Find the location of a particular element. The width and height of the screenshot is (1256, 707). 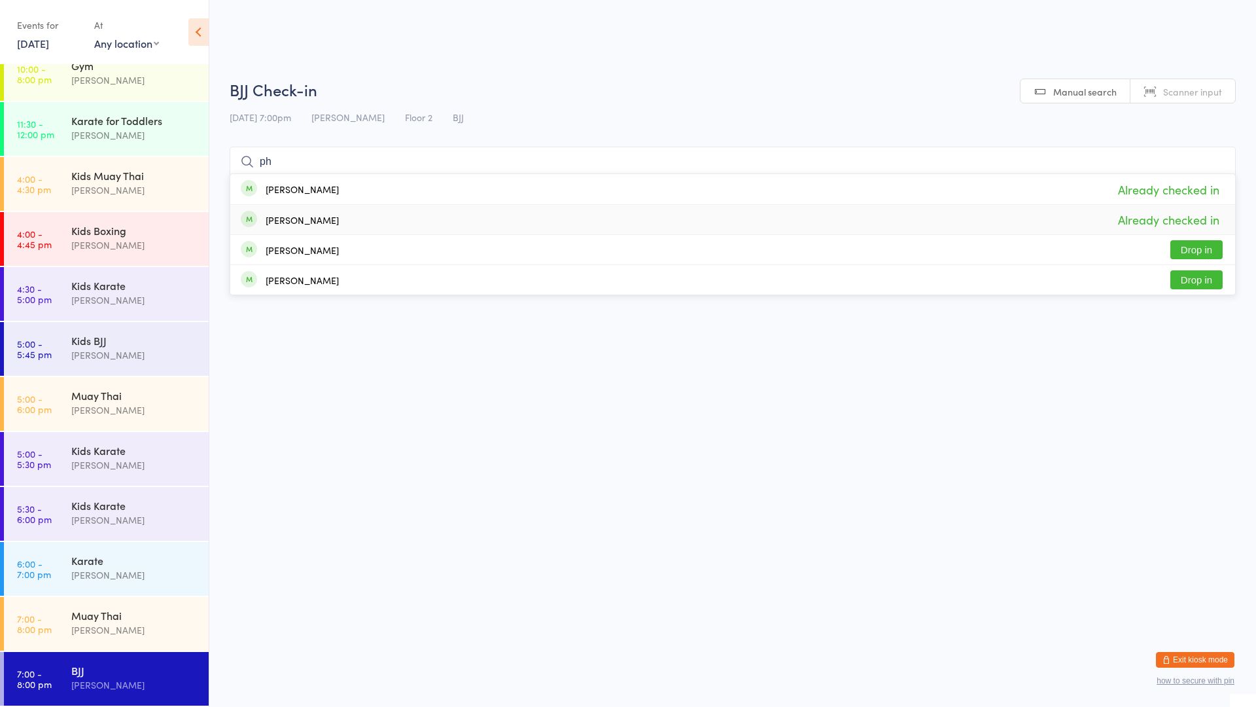

time: 5:30 - 6:00 pm is located at coordinates (34, 514).